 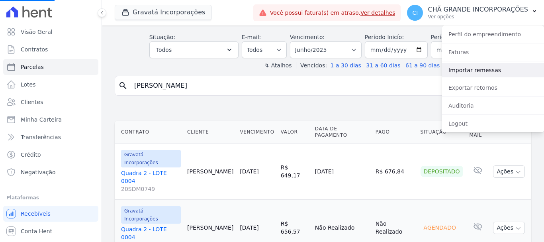 I want to click on th: Vencimento, so click(x=257, y=132).